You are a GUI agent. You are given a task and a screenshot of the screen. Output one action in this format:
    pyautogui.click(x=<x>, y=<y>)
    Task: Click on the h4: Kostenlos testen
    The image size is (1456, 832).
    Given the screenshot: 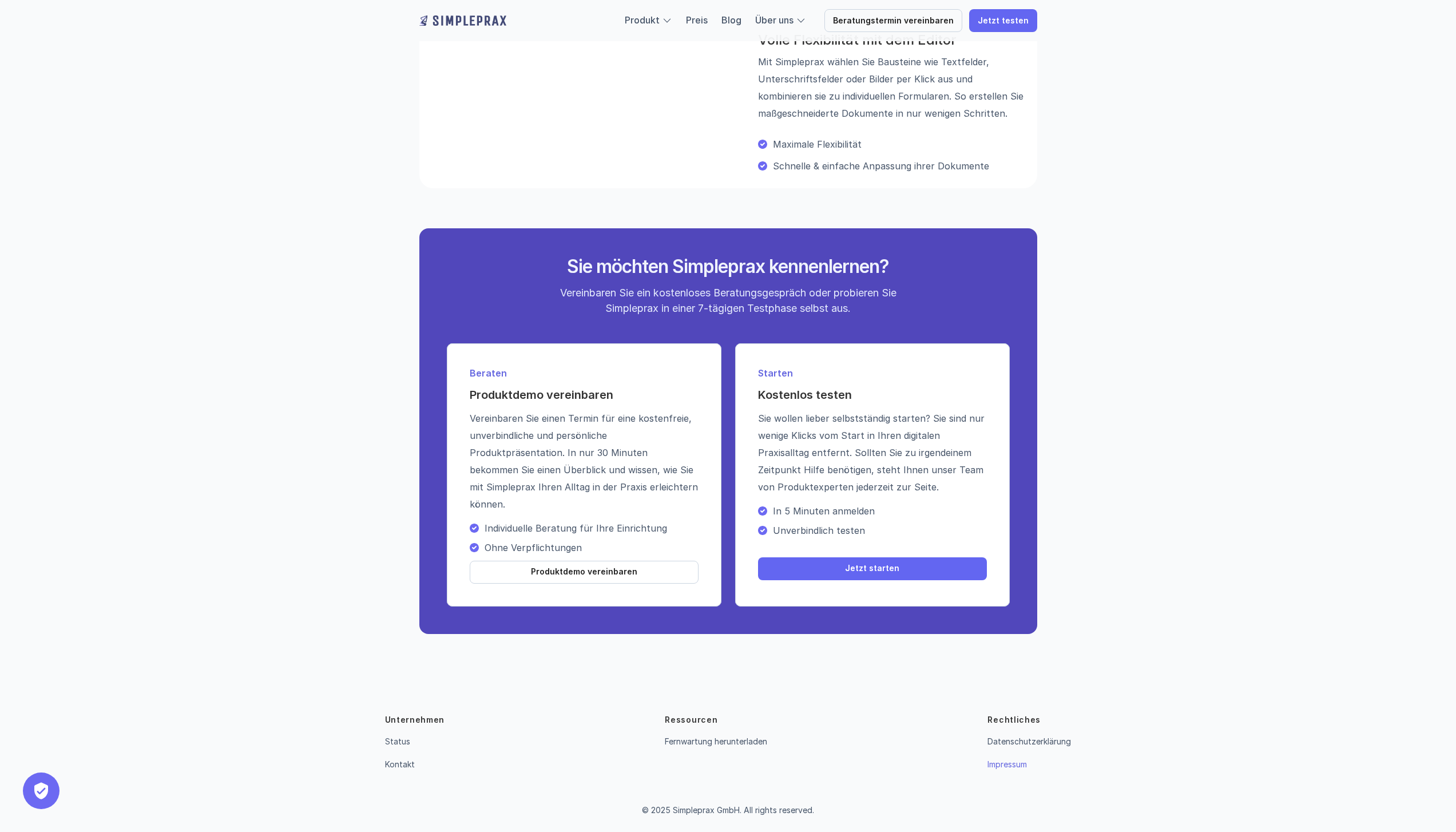 What is the action you would take?
    pyautogui.click(x=872, y=395)
    